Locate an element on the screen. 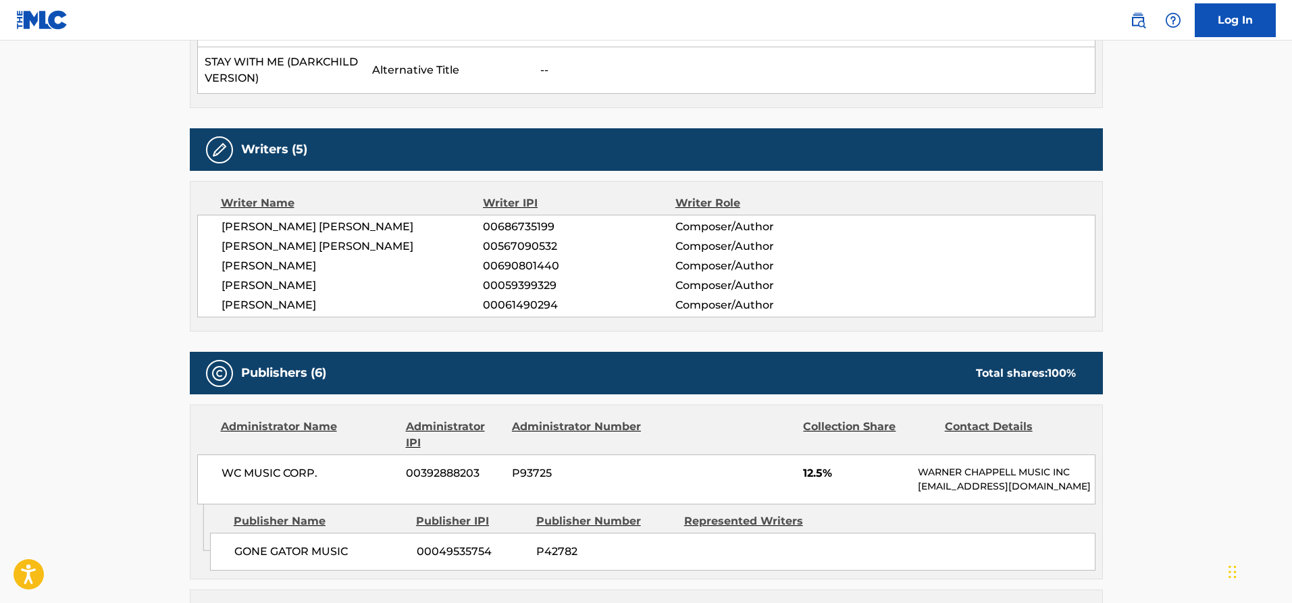 Image resolution: width=1292 pixels, height=603 pixels. div: Writer Name is located at coordinates (352, 203).